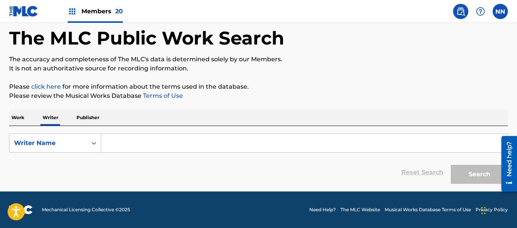 The image size is (517, 228). What do you see at coordinates (491, 209) in the screenshot?
I see `a: Privacy Policy` at bounding box center [491, 209].